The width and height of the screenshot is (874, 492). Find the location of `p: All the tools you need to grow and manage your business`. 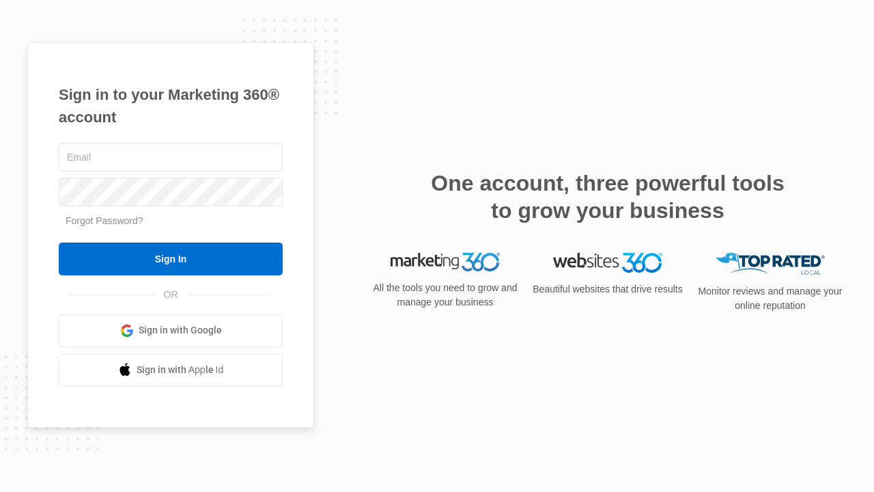

p: All the tools you need to grow and manage your business is located at coordinates (445, 295).